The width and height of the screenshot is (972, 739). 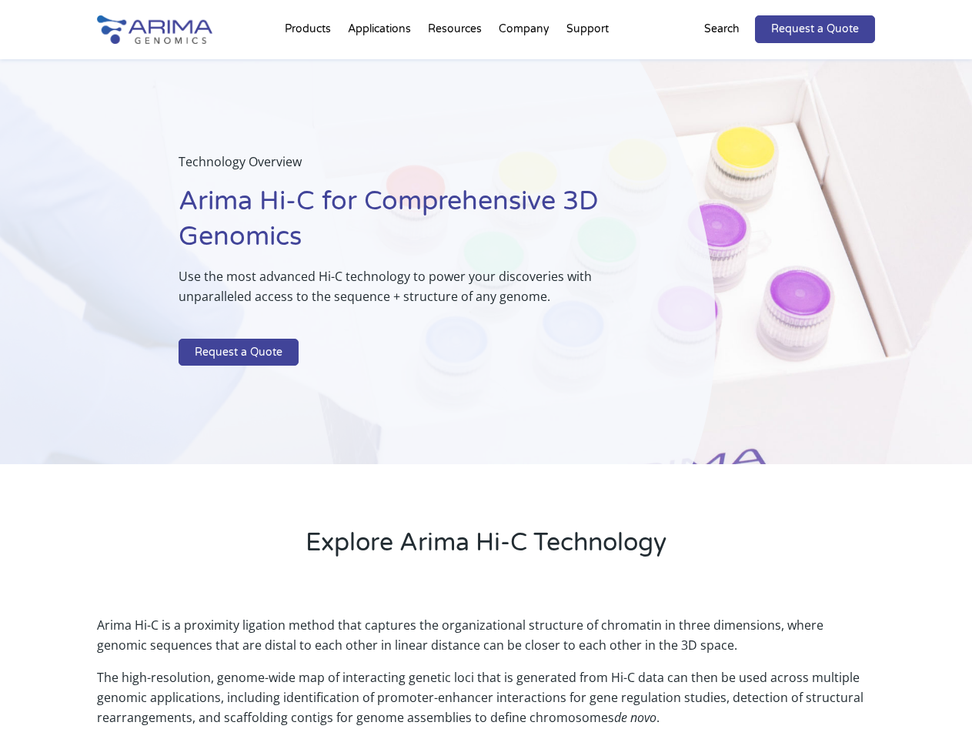 What do you see at coordinates (486, 641) in the screenshot?
I see `p: Arima Hi-C is a proximity ligation method that captures the organizational structure of chromatin...` at bounding box center [486, 641].